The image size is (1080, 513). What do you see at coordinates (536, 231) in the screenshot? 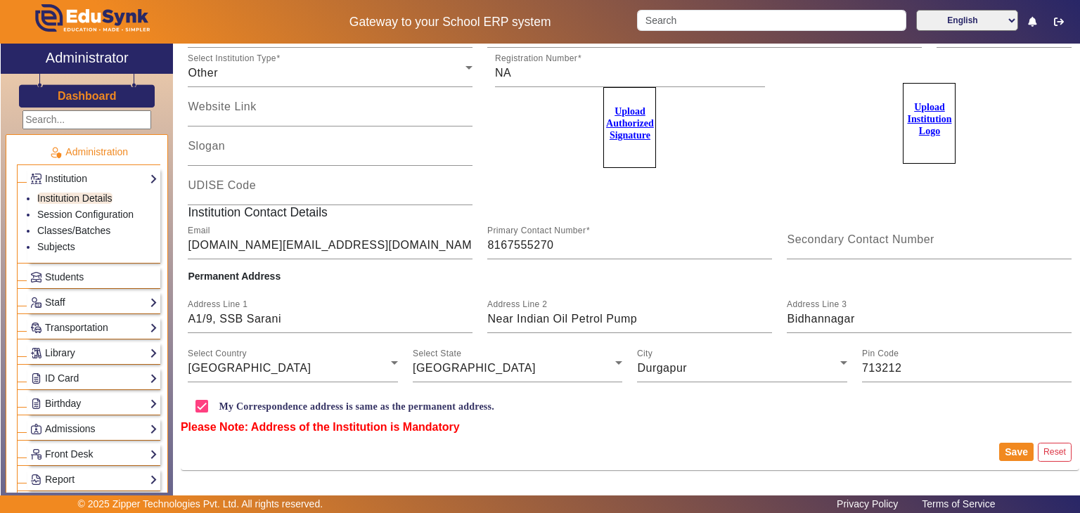
I see `mat-label: Primary Contact Number` at bounding box center [536, 231].